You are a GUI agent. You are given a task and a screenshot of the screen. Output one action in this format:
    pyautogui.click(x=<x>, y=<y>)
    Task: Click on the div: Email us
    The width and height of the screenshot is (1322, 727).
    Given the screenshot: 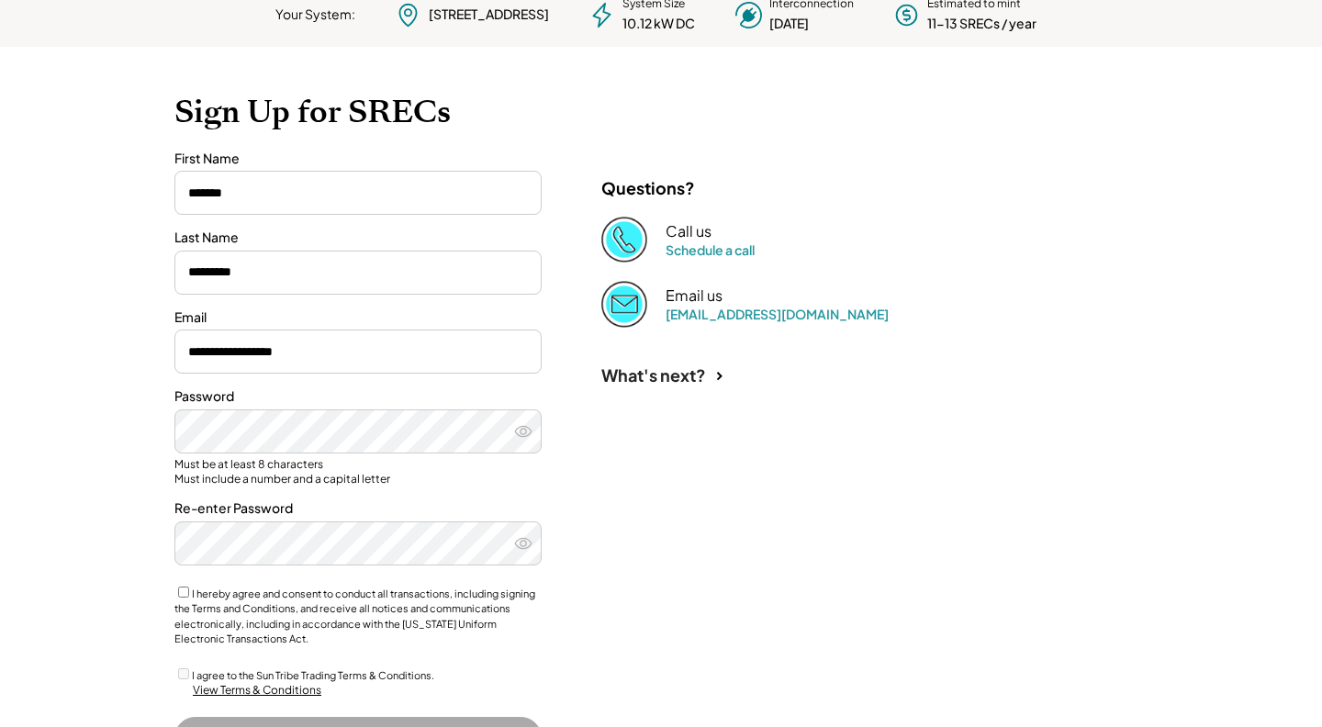 What is the action you would take?
    pyautogui.click(x=694, y=296)
    